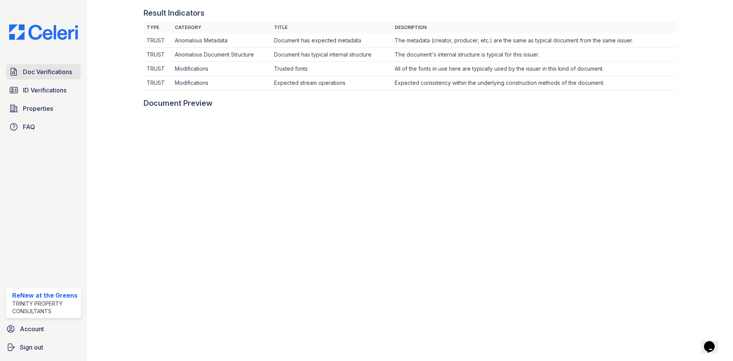 The width and height of the screenshot is (733, 361). Describe the element at coordinates (44, 347) in the screenshot. I see `button: Sign out` at that location.